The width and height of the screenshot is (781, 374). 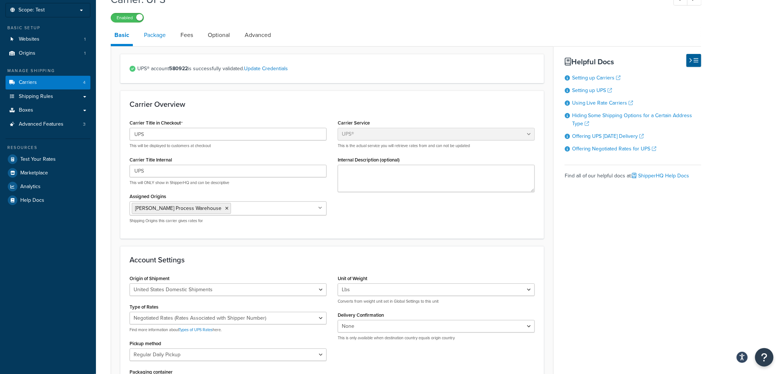 I want to click on li: Test Your Rates, so click(x=48, y=159).